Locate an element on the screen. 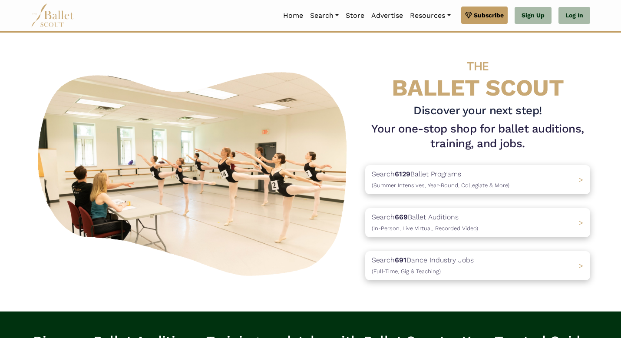  p: Search Ballet Programs is located at coordinates (440, 179).